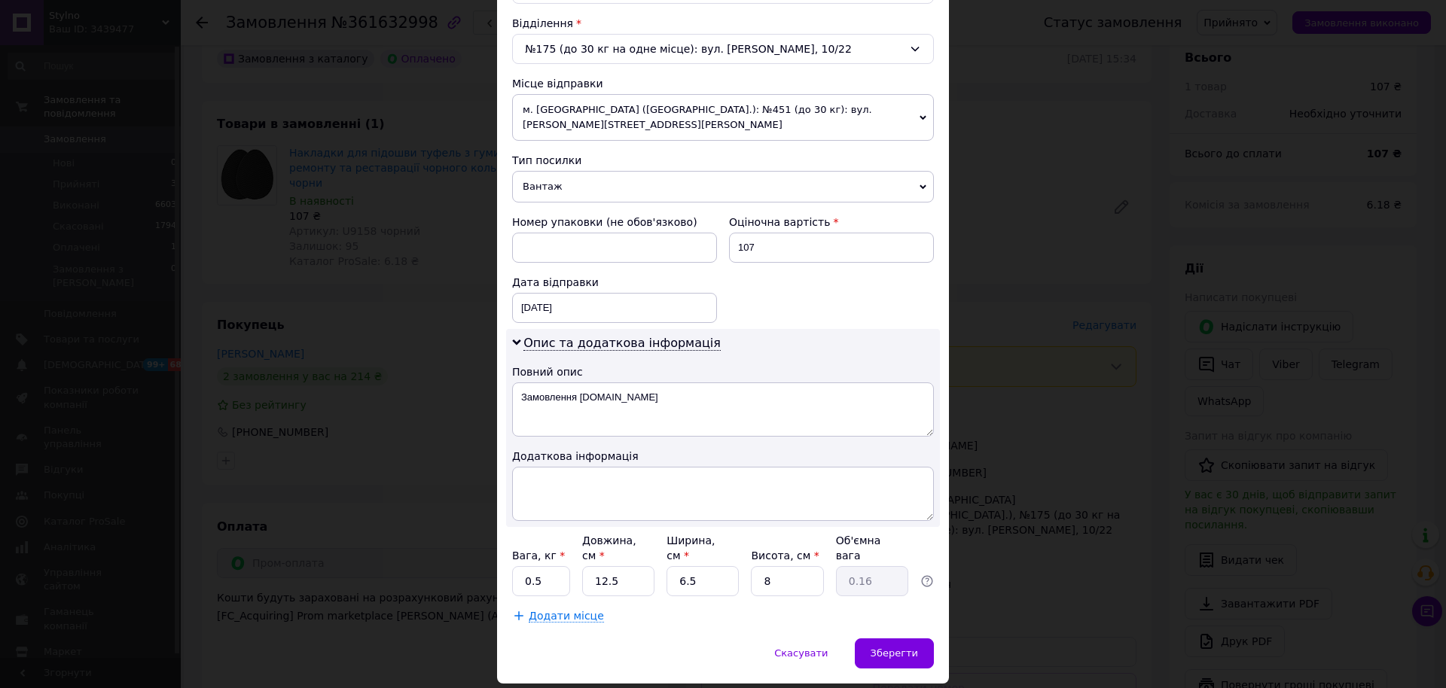  Describe the element at coordinates (723, 23) in the screenshot. I see `div: Відділення` at that location.